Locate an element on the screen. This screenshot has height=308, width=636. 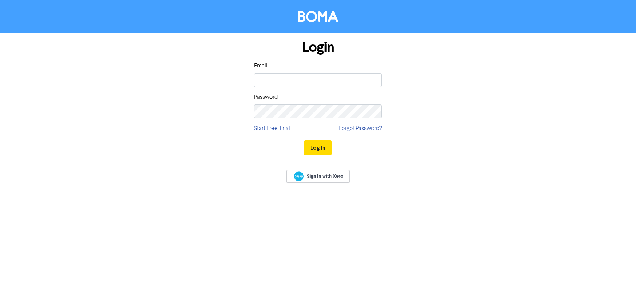
span: Sign In with Xero is located at coordinates (325, 176).